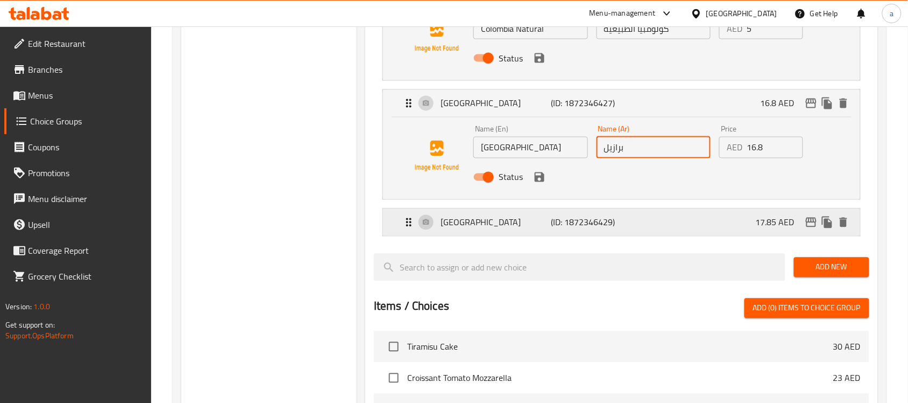  What do you see at coordinates (622, 222) in the screenshot?
I see `li: Expand` at bounding box center [622, 222].